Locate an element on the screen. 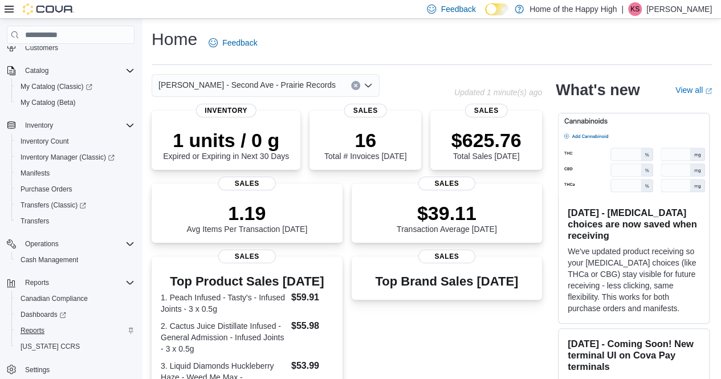 Image resolution: width=721 pixels, height=379 pixels. h2: What's new is located at coordinates (597, 90).